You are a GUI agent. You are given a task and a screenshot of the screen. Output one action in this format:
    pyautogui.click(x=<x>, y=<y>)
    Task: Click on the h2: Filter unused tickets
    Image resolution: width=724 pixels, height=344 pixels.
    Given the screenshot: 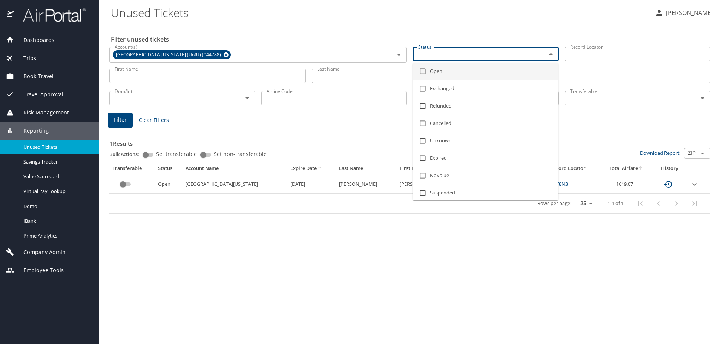 What is the action you would take?
    pyautogui.click(x=412, y=39)
    